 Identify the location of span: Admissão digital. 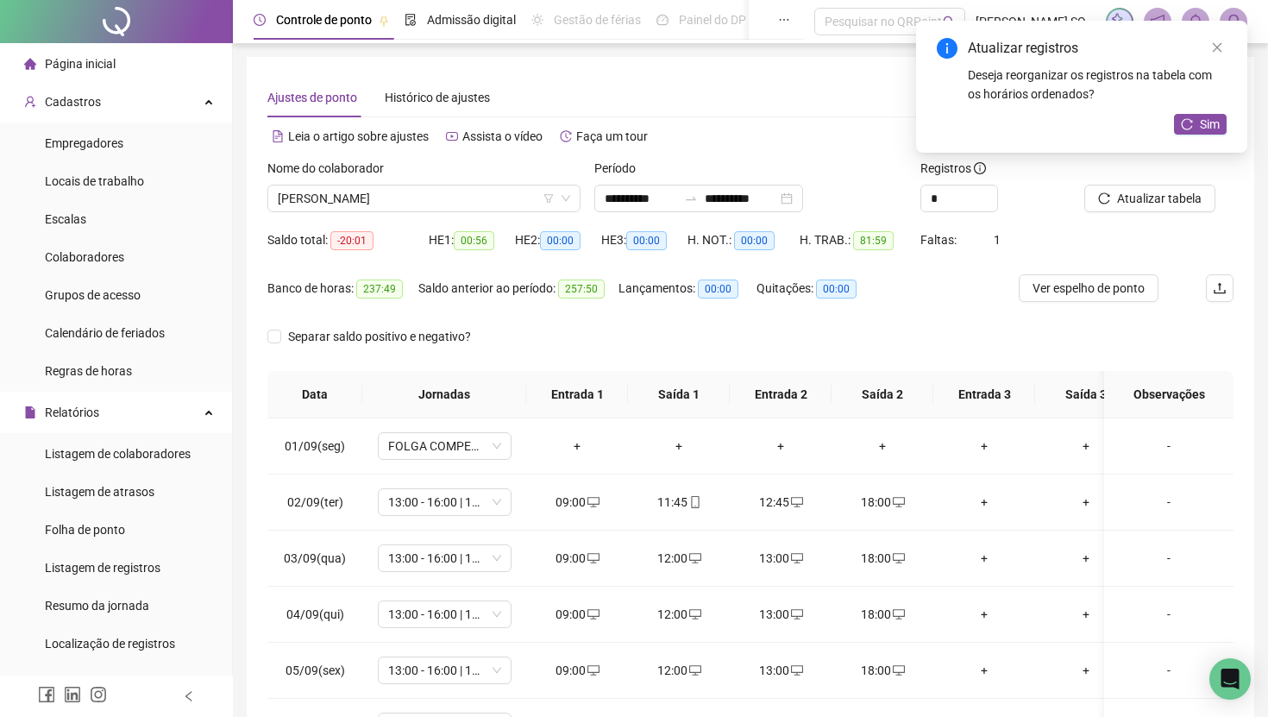
(471, 20).